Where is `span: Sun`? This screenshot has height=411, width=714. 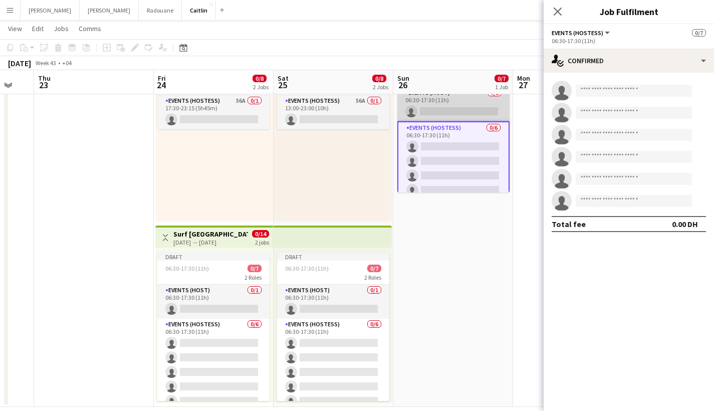 span: Sun is located at coordinates (403, 78).